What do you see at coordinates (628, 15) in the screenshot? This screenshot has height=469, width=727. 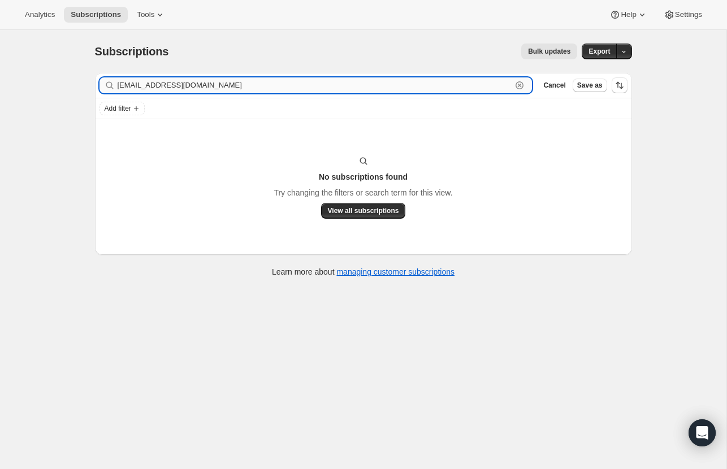 I see `span: Help` at bounding box center [628, 15].